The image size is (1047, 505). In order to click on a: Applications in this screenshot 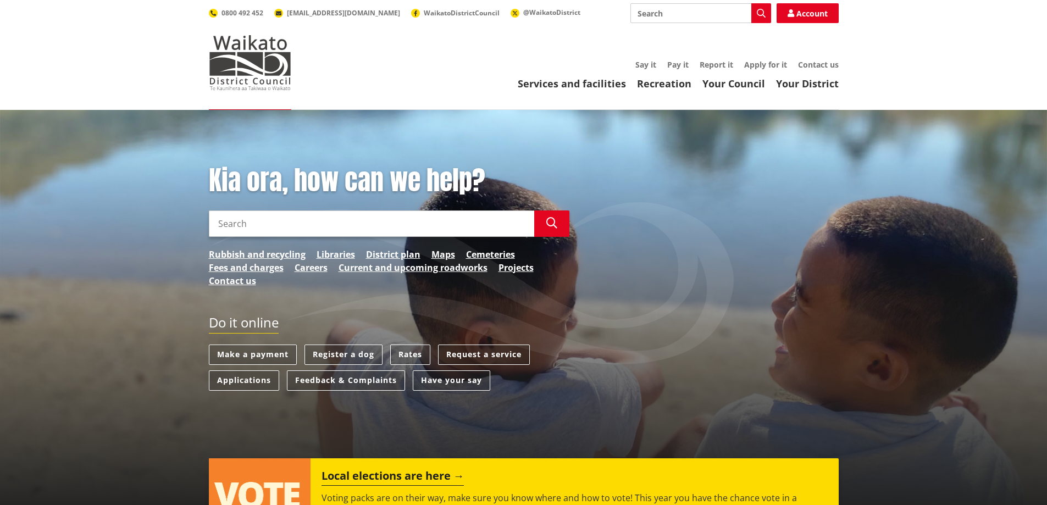, I will do `click(244, 381)`.